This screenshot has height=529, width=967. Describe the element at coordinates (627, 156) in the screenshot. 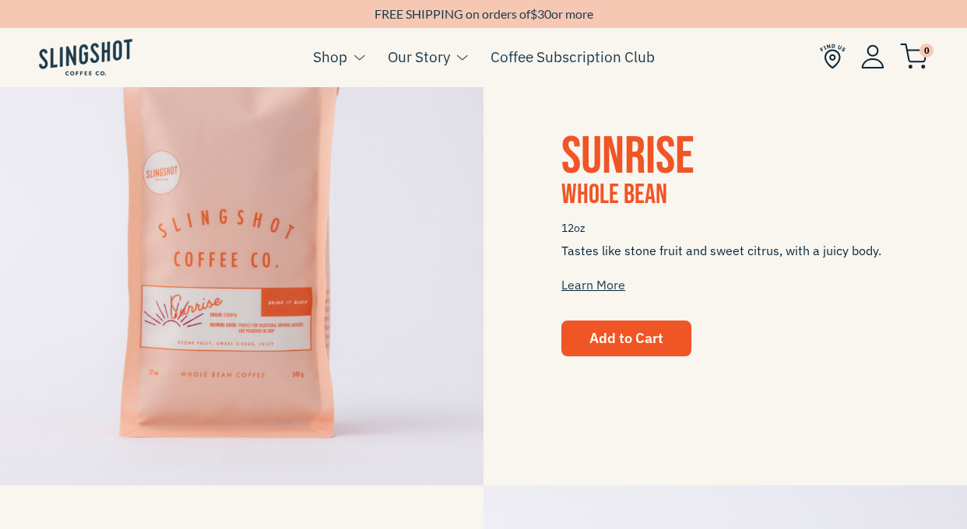

I see `span: Sunrise` at that location.